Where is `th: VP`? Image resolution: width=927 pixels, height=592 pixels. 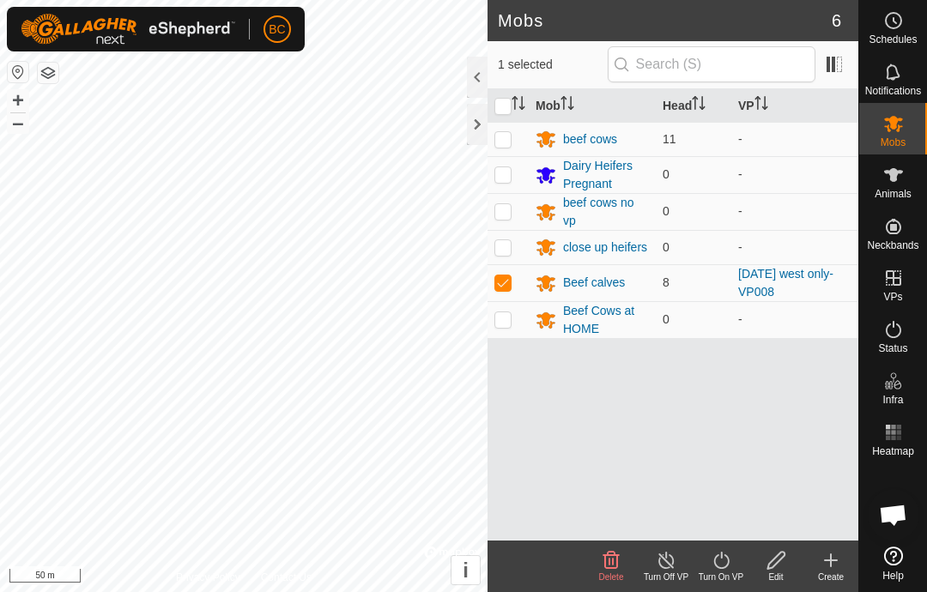 th: VP is located at coordinates (795, 106).